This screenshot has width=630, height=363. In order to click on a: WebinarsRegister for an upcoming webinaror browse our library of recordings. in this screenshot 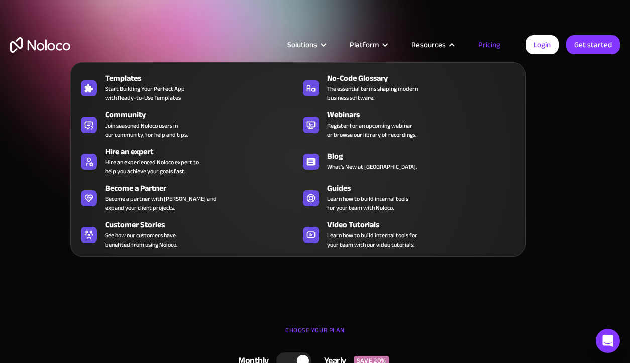, I will do `click(409, 124)`.